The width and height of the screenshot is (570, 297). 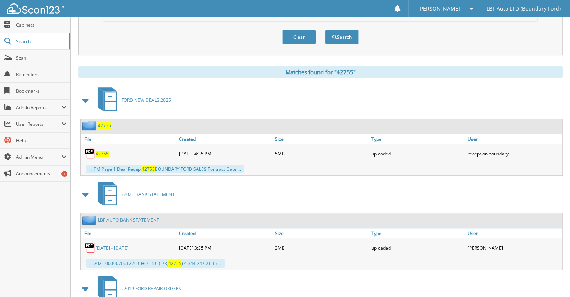 What do you see at coordinates (299, 37) in the screenshot?
I see `button: Clear` at bounding box center [299, 37].